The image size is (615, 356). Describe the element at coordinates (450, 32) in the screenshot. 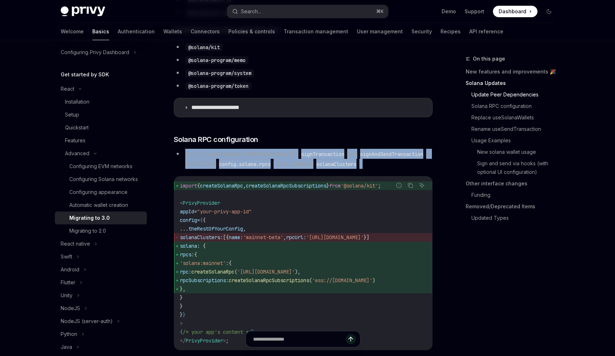

I see `a: Recipes` at that location.